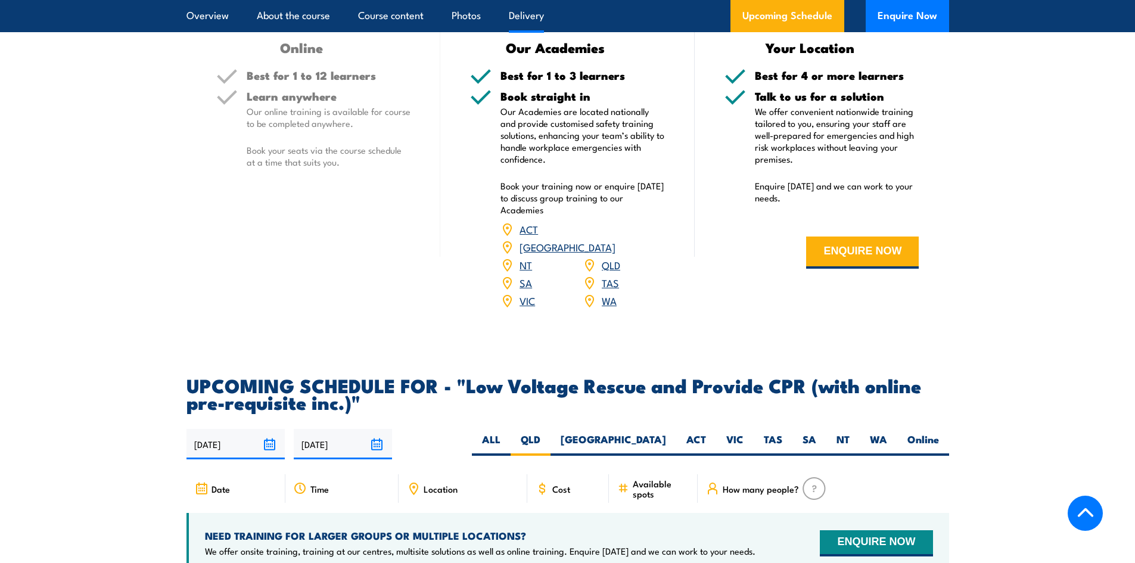 This screenshot has height=563, width=1135. What do you see at coordinates (329, 156) in the screenshot?
I see `p: Book your seats via the course schedule at a time that suits you.` at bounding box center [329, 156].